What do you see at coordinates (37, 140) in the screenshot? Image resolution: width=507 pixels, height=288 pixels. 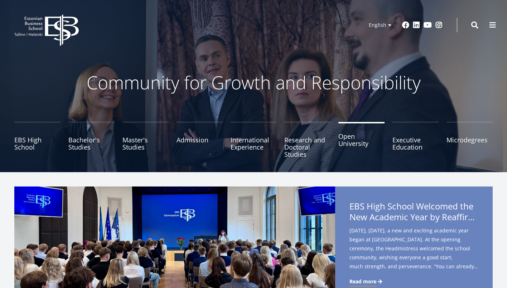 I see `a: EBS High School` at bounding box center [37, 140].